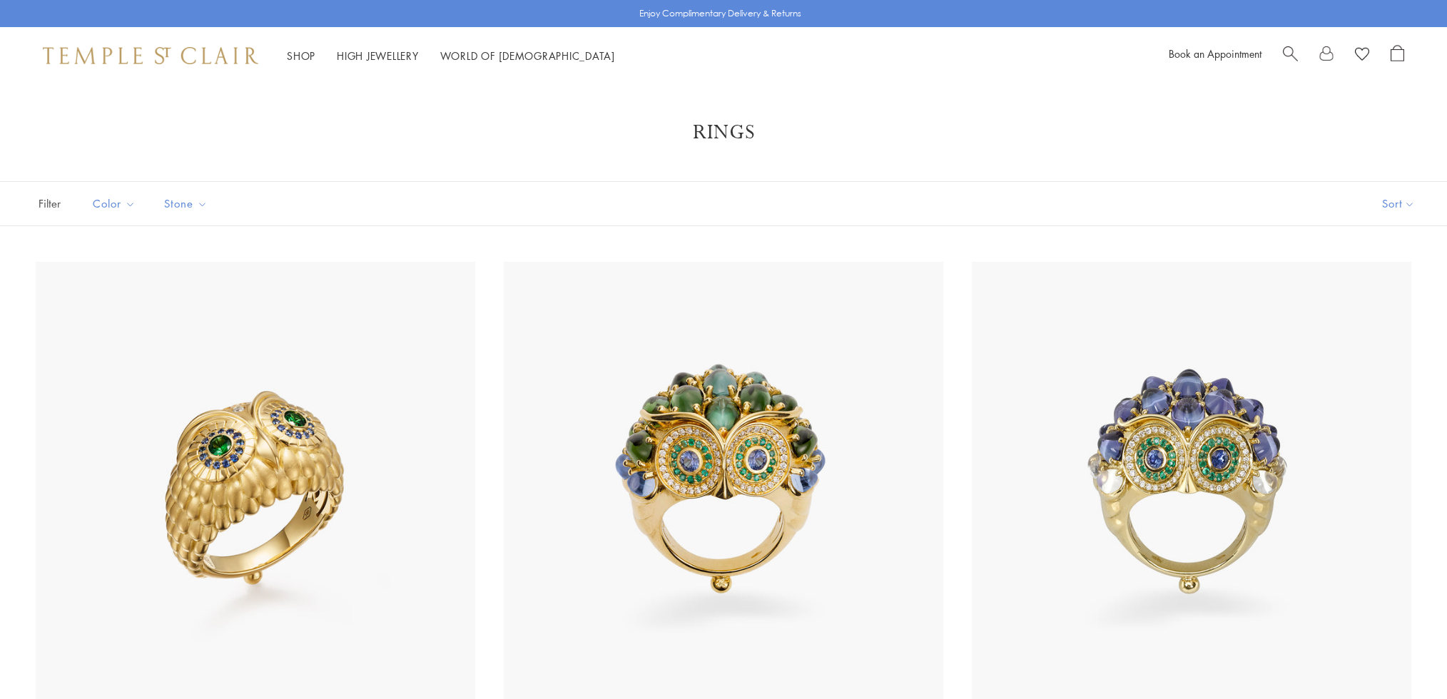 The height and width of the screenshot is (699, 1447). What do you see at coordinates (151, 56) in the screenshot?
I see `img: Temple St. Clair` at bounding box center [151, 56].